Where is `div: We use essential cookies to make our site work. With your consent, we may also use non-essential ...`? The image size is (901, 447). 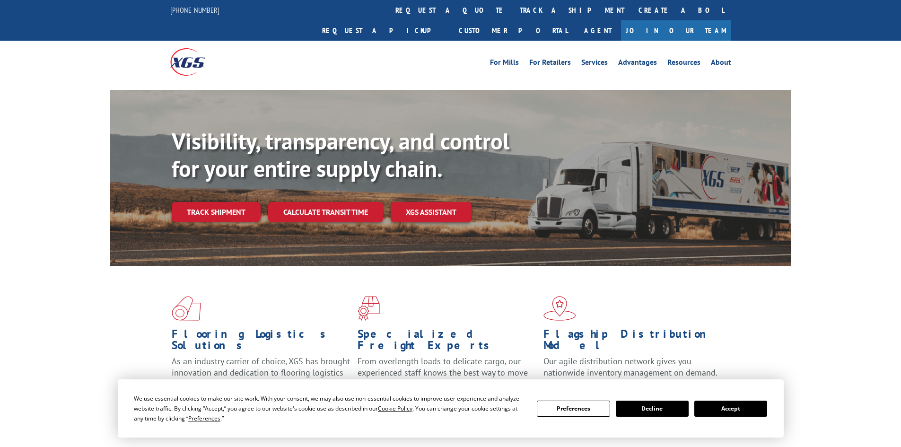
div: We use essential cookies to make our site work. With your consent, we may also use non-essential ... is located at coordinates (330, 408).